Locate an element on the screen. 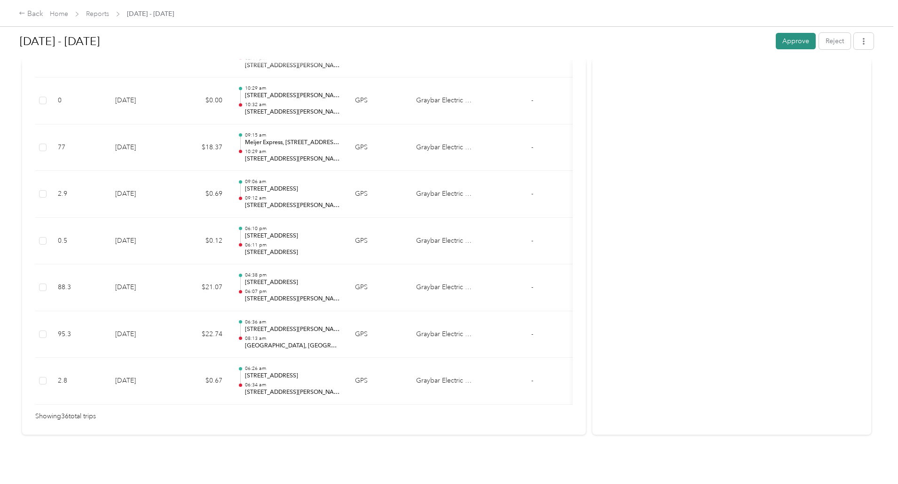 The image size is (898, 484). td: $0.00 is located at coordinates (202, 101).